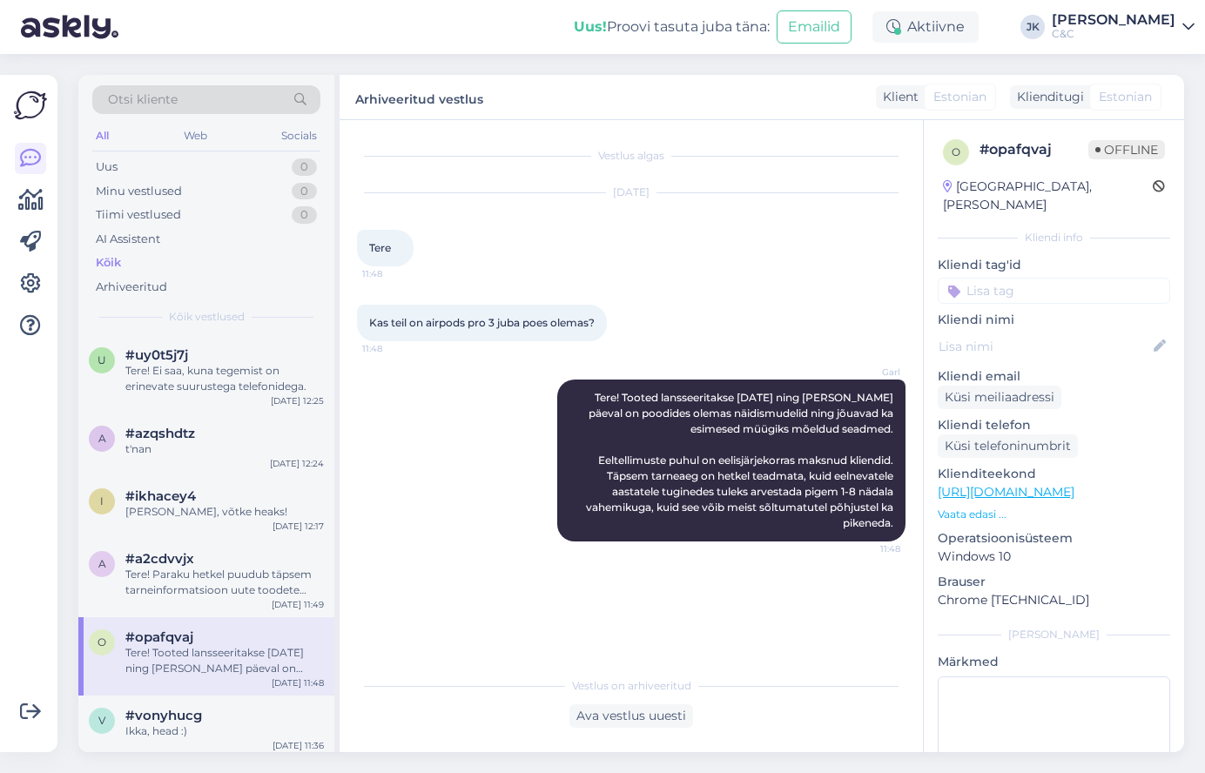  I want to click on p: Klienditeekond, so click(1053, 473).